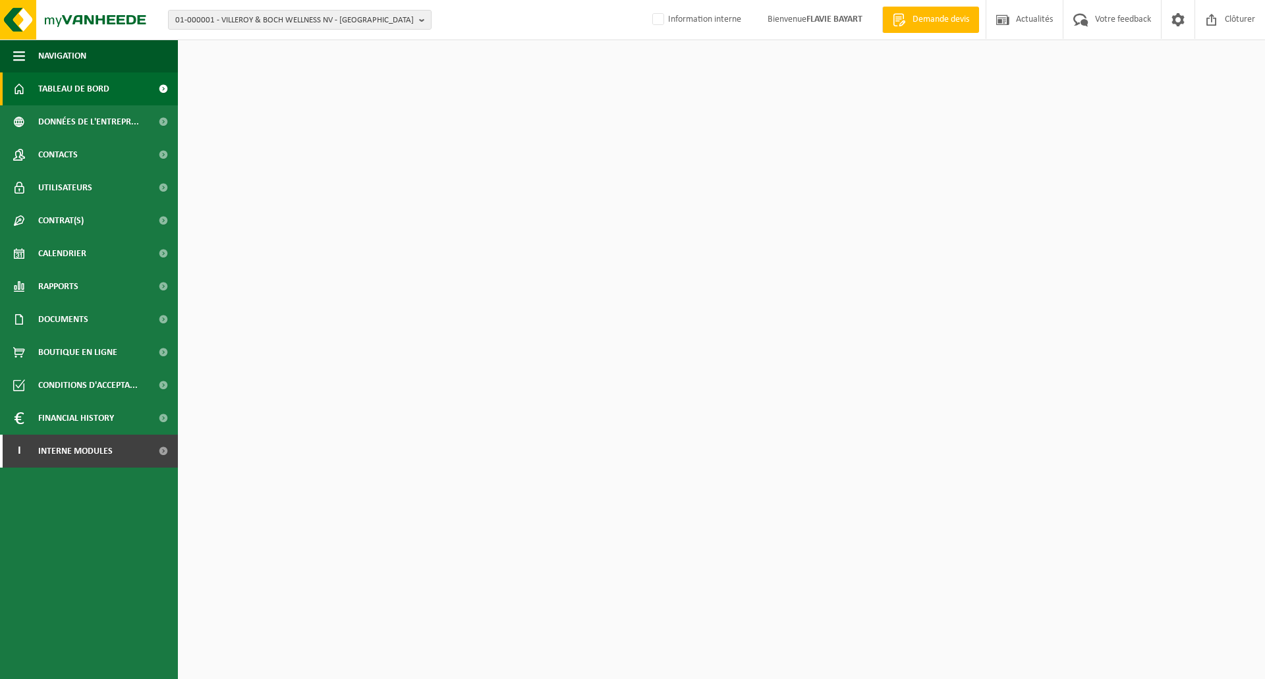 The height and width of the screenshot is (679, 1265). I want to click on span: Conditions d'accepta..., so click(88, 385).